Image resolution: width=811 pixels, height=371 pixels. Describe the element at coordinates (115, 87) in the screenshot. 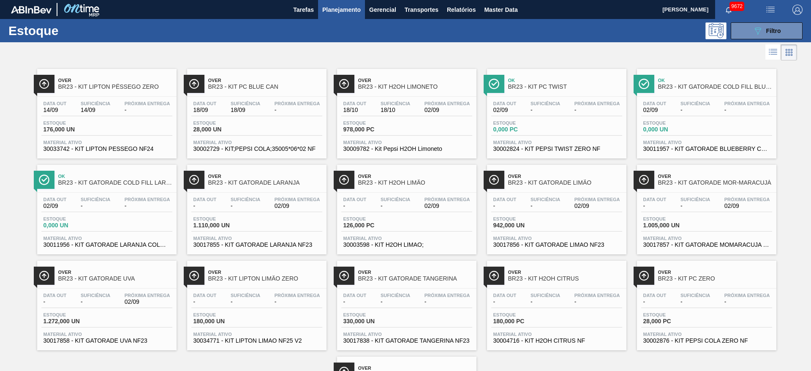

I see `span: BR23 - KIT LIPTON PÊSSEGO ZERO` at that location.